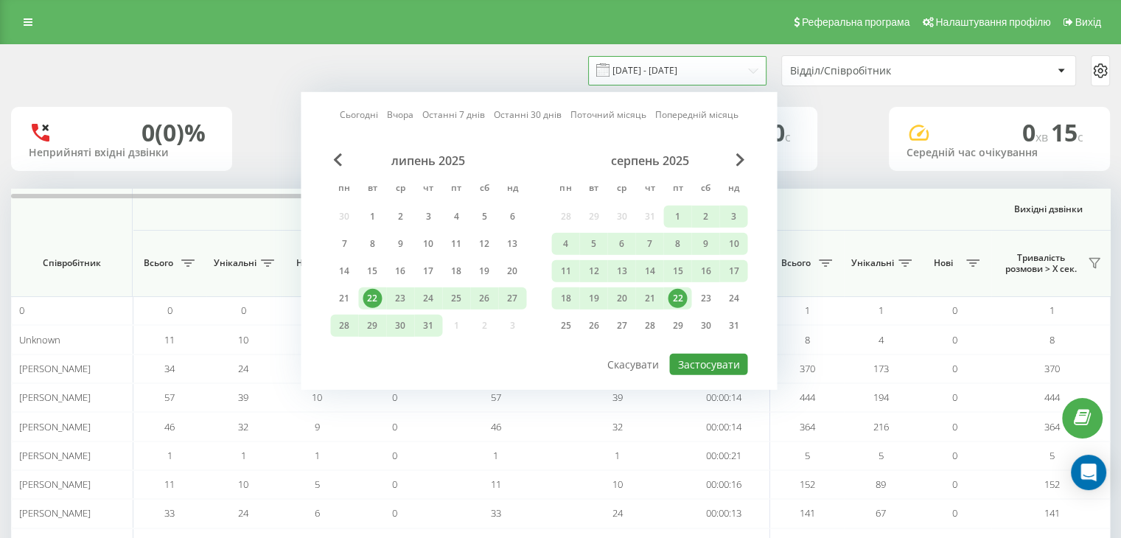 The height and width of the screenshot is (538, 1121). Describe the element at coordinates (650, 244) in the screenshot. I see `div: чт 7 серп 2025 р.` at that location.